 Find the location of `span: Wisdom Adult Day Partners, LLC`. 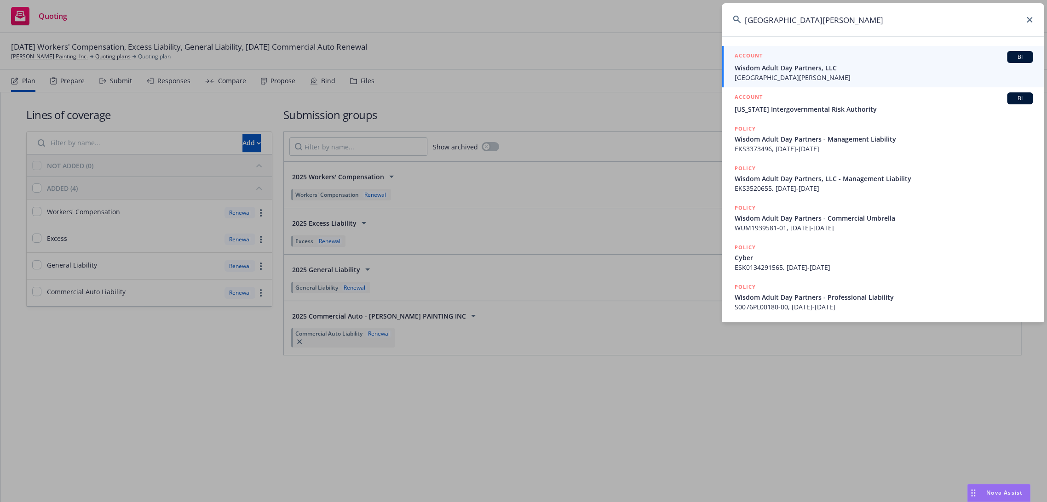

span: Wisdom Adult Day Partners, LLC is located at coordinates (884, 68).